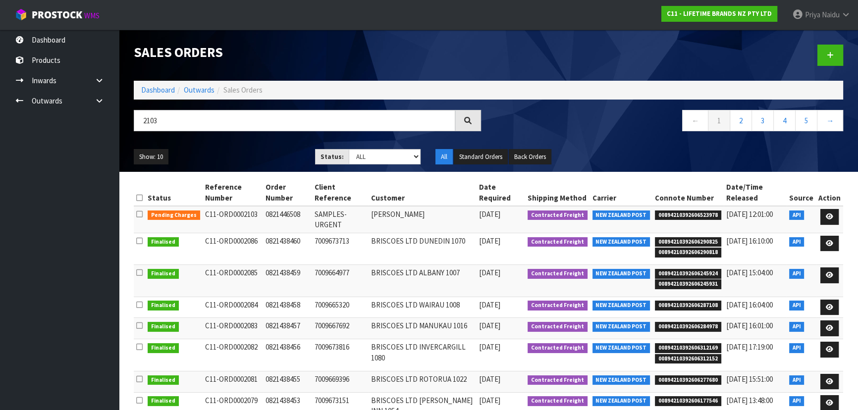 Image resolution: width=858 pixels, height=410 pixels. I want to click on th: Source, so click(801, 193).